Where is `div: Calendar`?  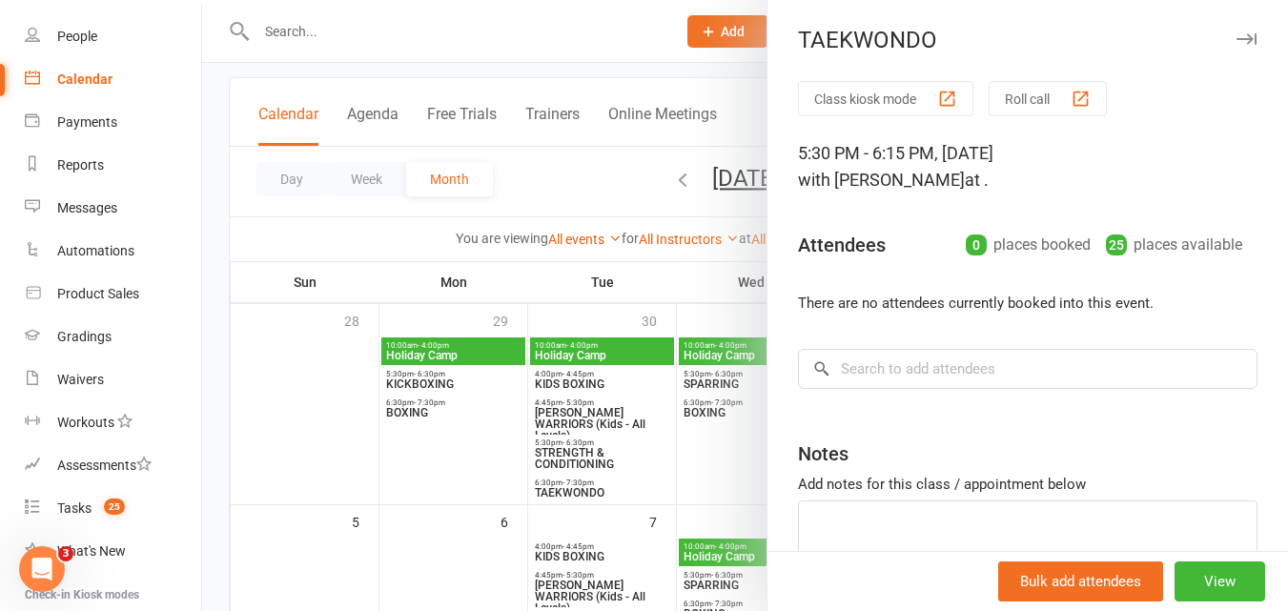
div: Calendar is located at coordinates (85, 79).